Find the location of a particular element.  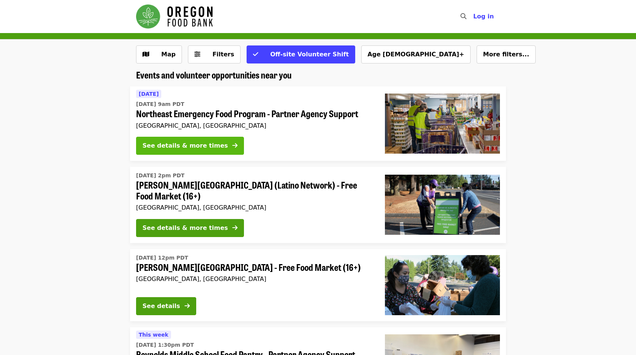

button: See details is located at coordinates (166, 306).